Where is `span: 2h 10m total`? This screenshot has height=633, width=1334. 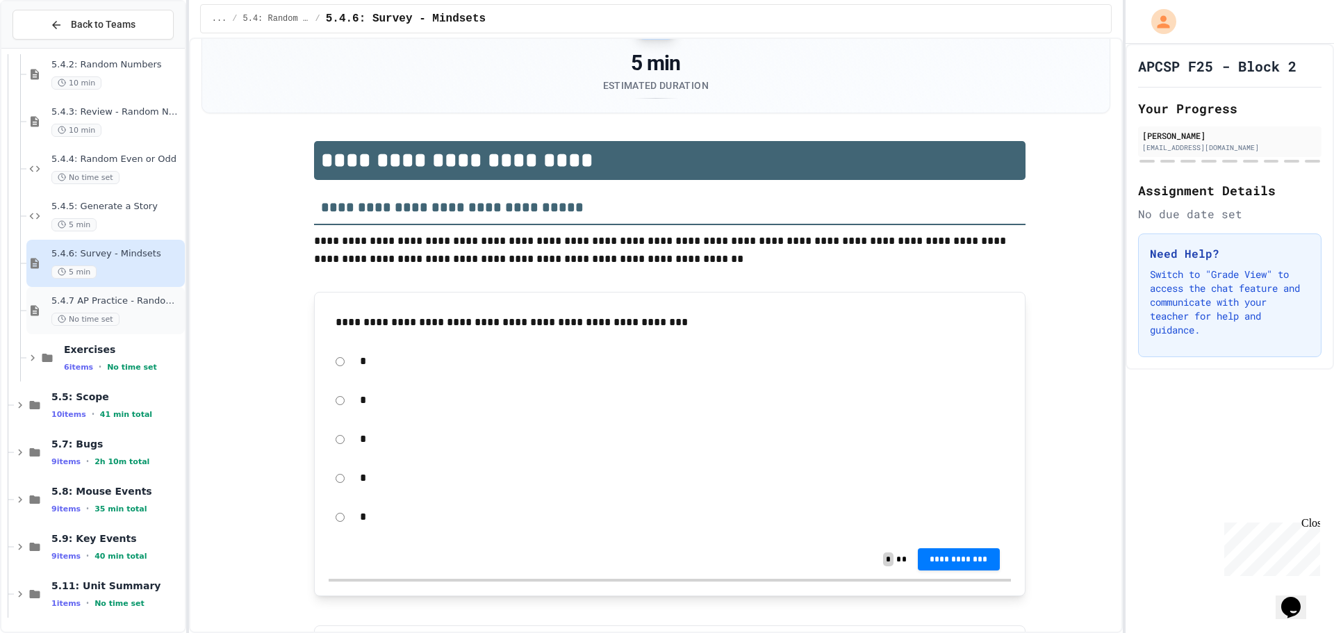
span: 2h 10m total is located at coordinates (122, 461).